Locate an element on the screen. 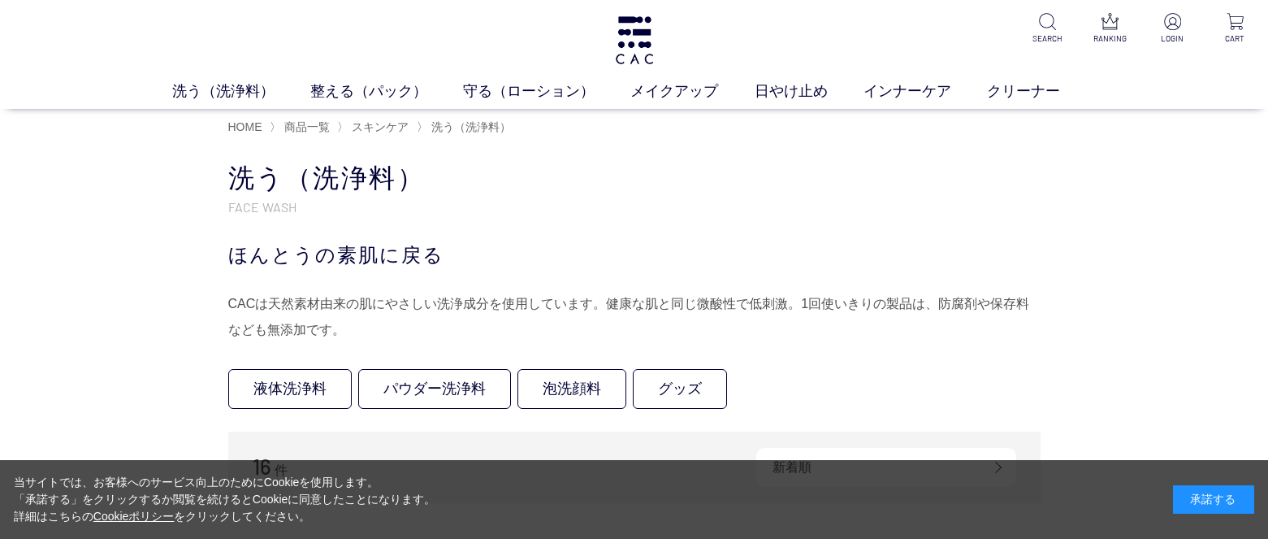  span: スキンケア is located at coordinates (380, 127).